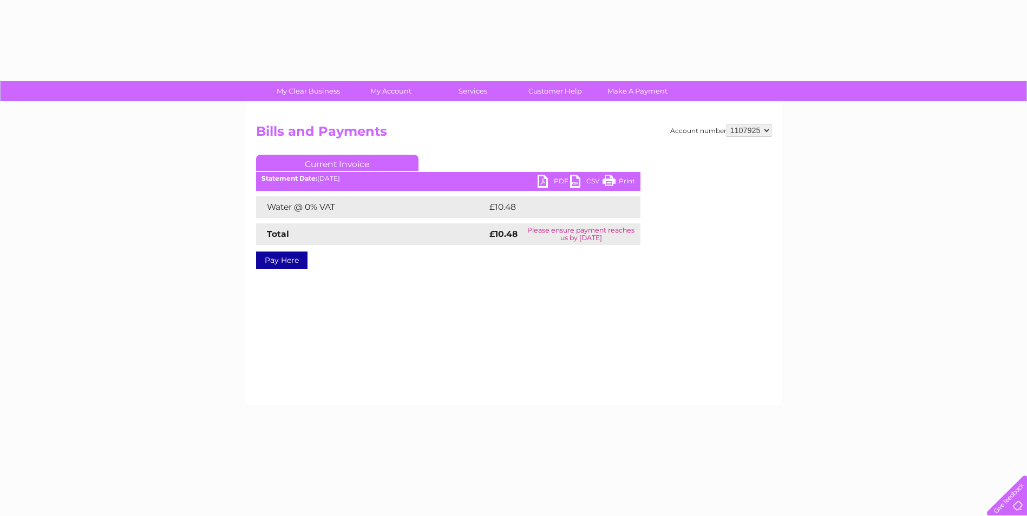 The image size is (1027, 516). What do you see at coordinates (281, 260) in the screenshot?
I see `a: Pay Here` at bounding box center [281, 260].